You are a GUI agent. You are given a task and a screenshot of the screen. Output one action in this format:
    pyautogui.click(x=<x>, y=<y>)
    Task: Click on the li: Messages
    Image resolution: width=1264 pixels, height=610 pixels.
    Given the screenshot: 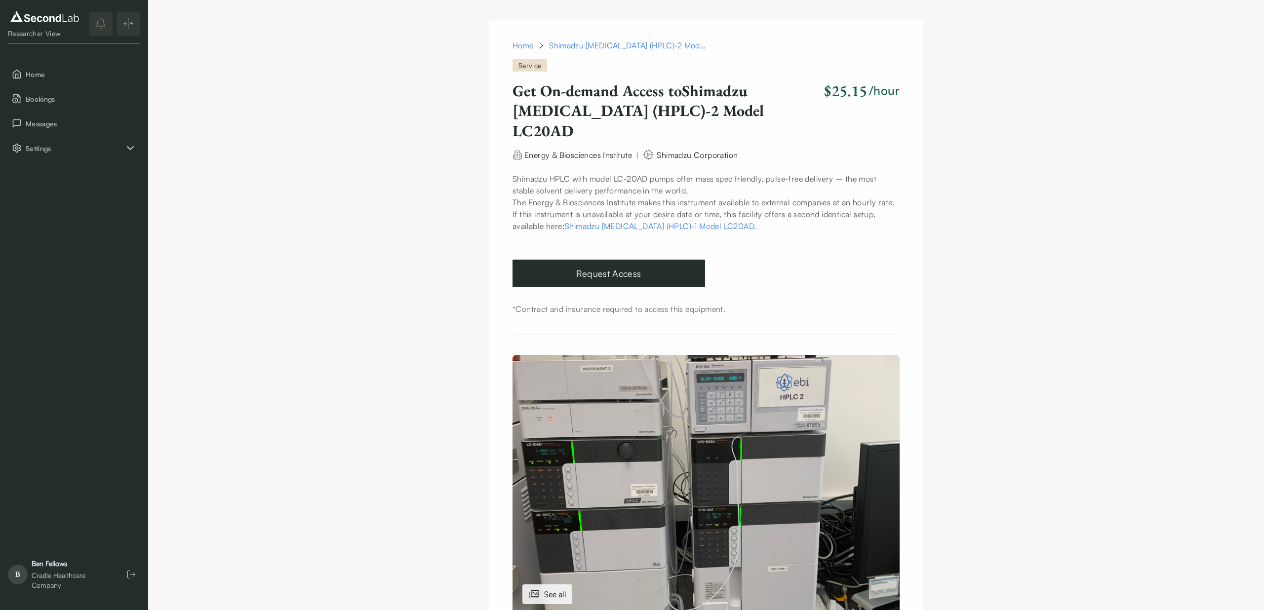 What is the action you would take?
    pyautogui.click(x=74, y=123)
    